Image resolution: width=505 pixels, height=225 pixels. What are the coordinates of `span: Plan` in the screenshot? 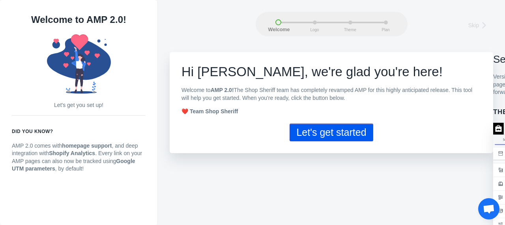 It's located at (386, 30).